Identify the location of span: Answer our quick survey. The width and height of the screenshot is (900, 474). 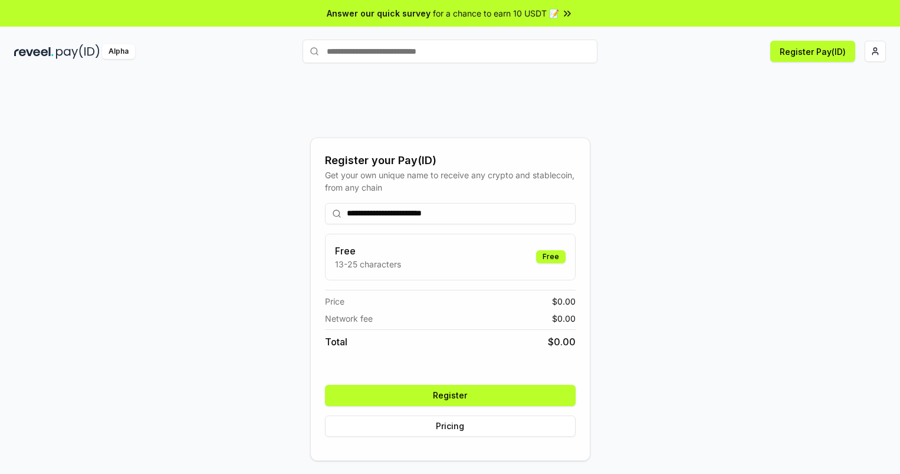
(379, 13).